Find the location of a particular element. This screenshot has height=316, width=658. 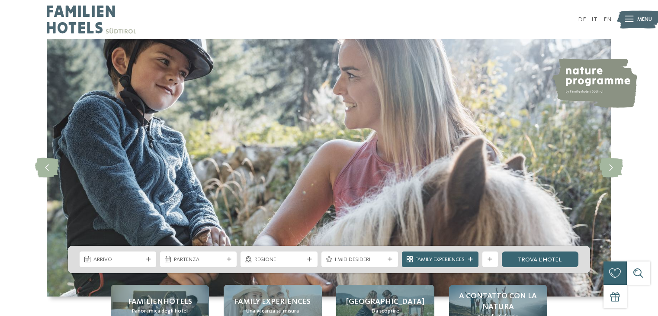

img: nature programme by Familienhotels Südtirol is located at coordinates (594, 83).